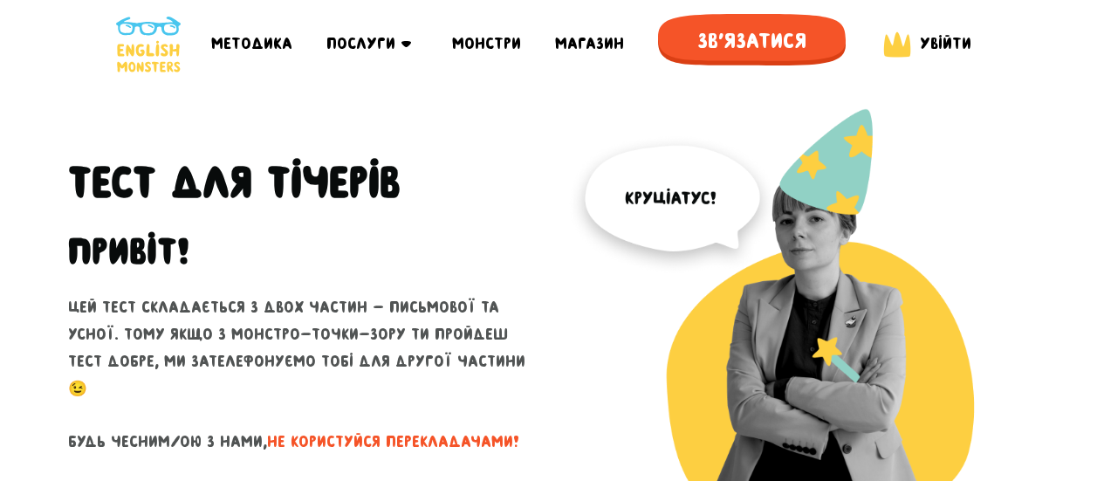 The width and height of the screenshot is (1104, 481). What do you see at coordinates (752, 41) in the screenshot?
I see `span: Зв'язатися` at bounding box center [752, 41].